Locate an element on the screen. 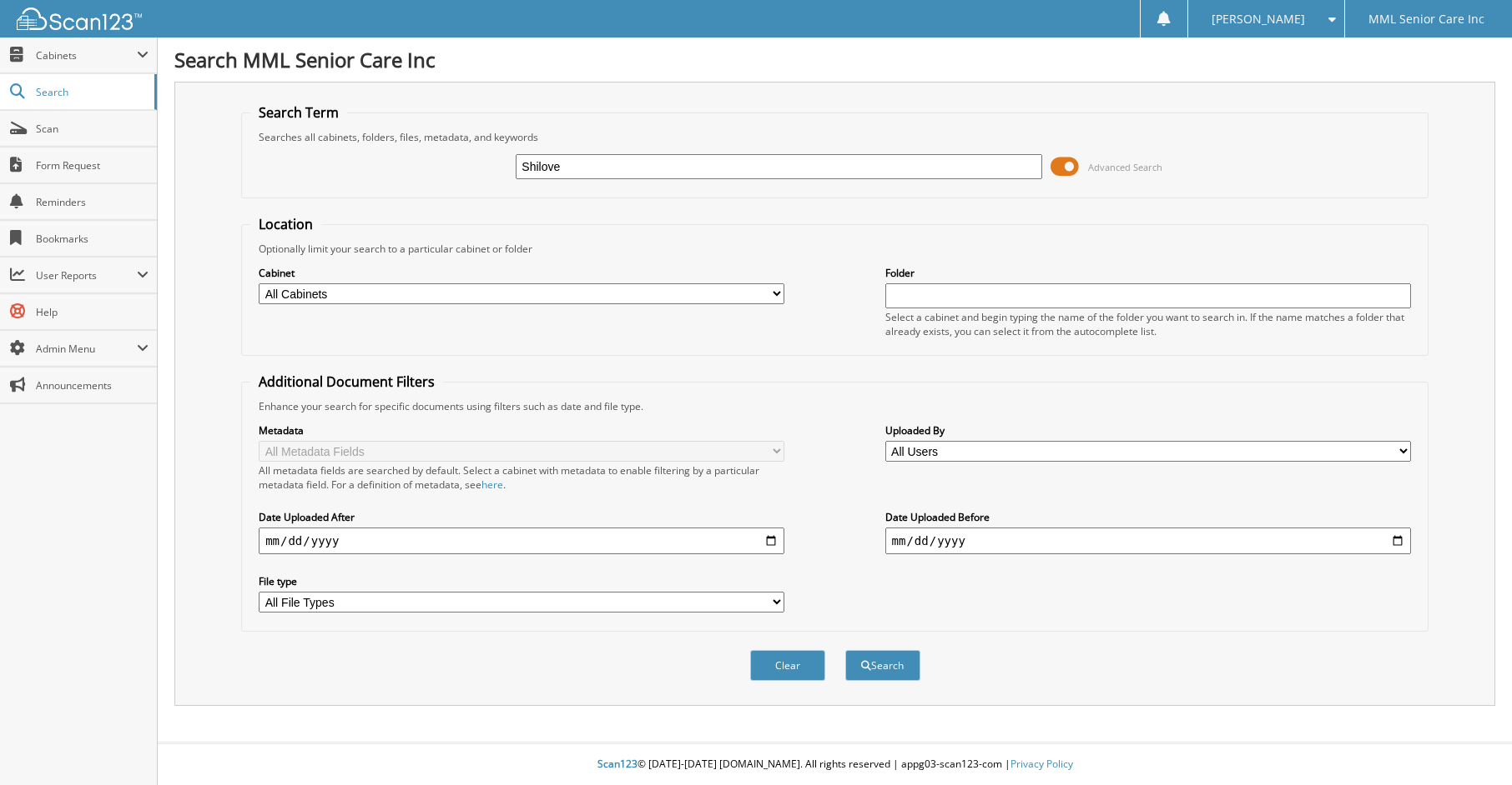 This screenshot has height=785, width=1512. span: Advanced Search is located at coordinates (1124, 167).